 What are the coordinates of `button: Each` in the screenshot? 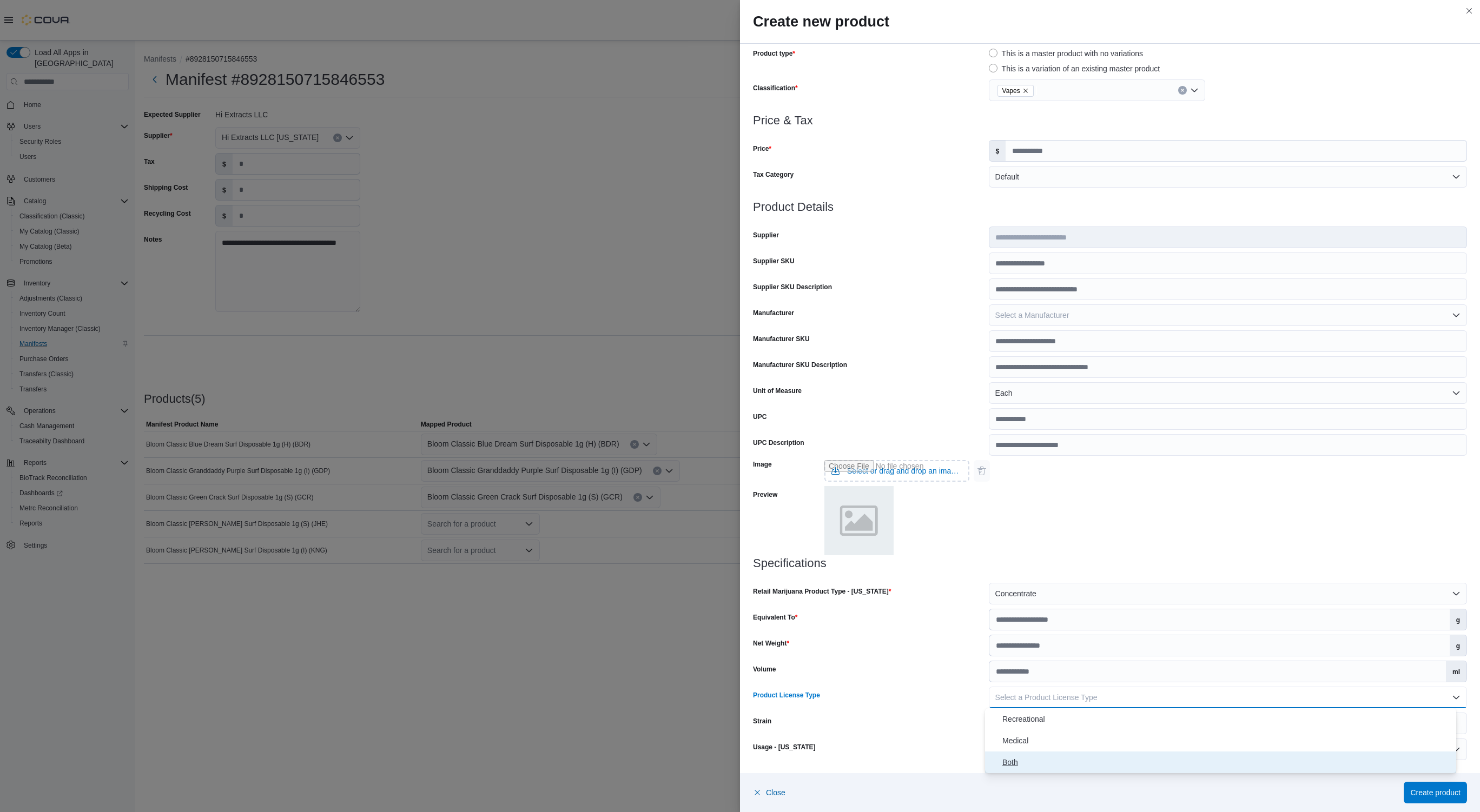 It's located at (1228, 394).